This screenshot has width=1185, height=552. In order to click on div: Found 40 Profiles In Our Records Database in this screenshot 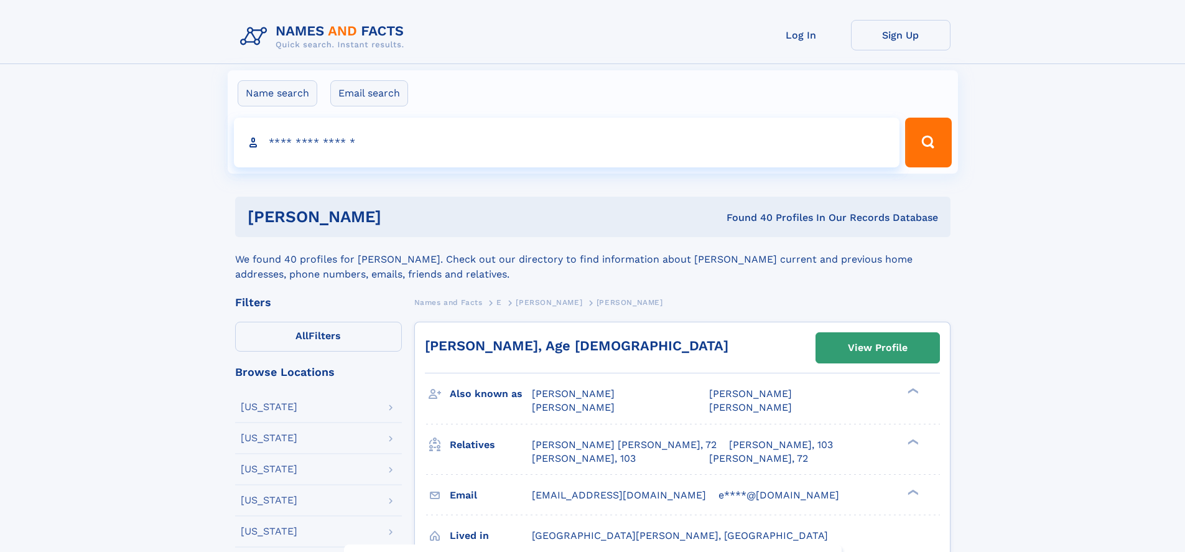, I will do `click(746, 218)`.